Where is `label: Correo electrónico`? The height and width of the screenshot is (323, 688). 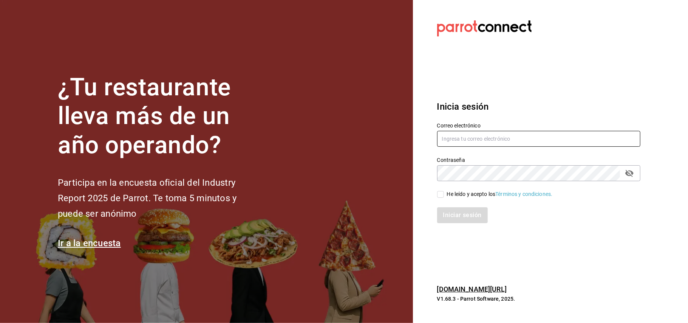 label: Correo electrónico is located at coordinates (539, 125).